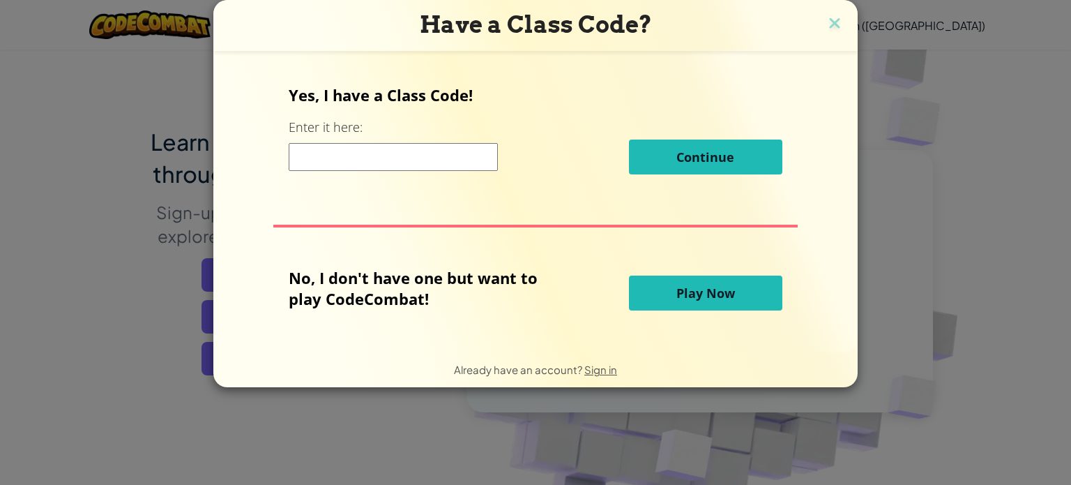 The height and width of the screenshot is (485, 1071). What do you see at coordinates (535, 95) in the screenshot?
I see `p: Yes, I have a Class Code!` at bounding box center [535, 95].